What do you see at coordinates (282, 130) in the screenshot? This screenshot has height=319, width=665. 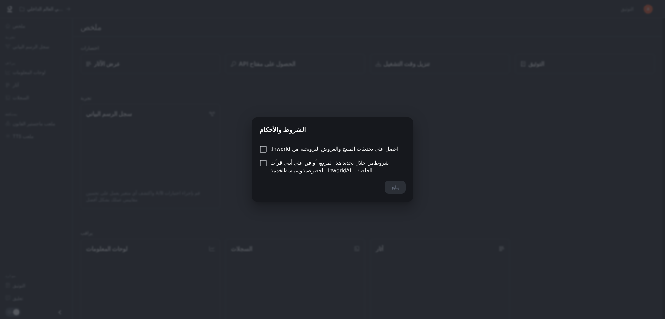 I see `font: الشروط والأحكام` at bounding box center [282, 130].